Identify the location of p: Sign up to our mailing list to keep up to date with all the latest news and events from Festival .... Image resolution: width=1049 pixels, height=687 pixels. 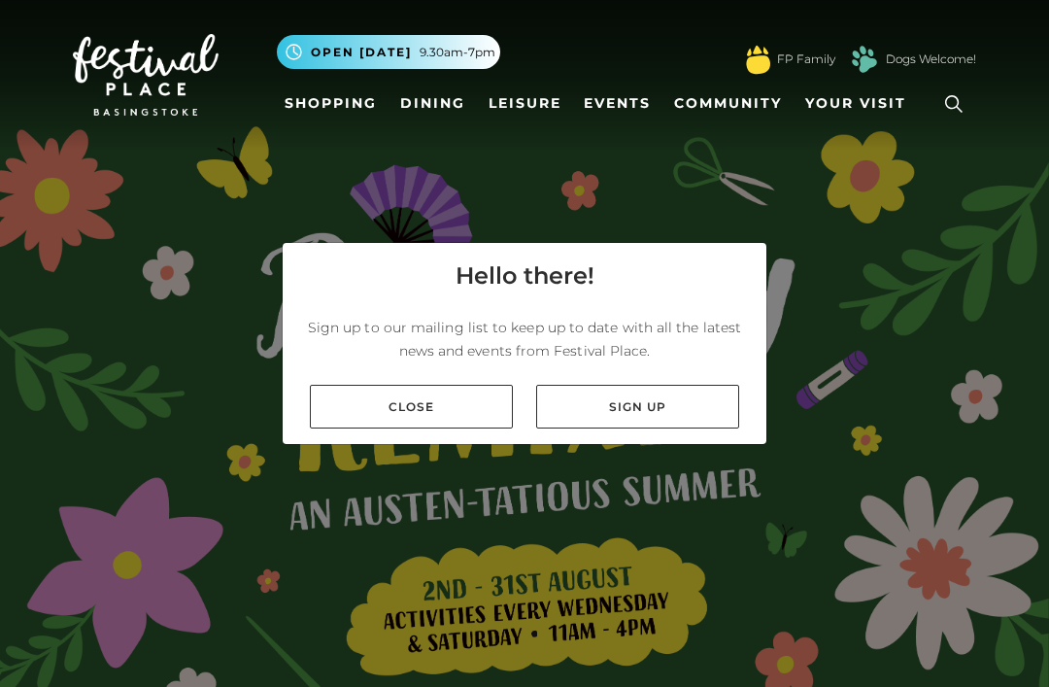
(525, 339).